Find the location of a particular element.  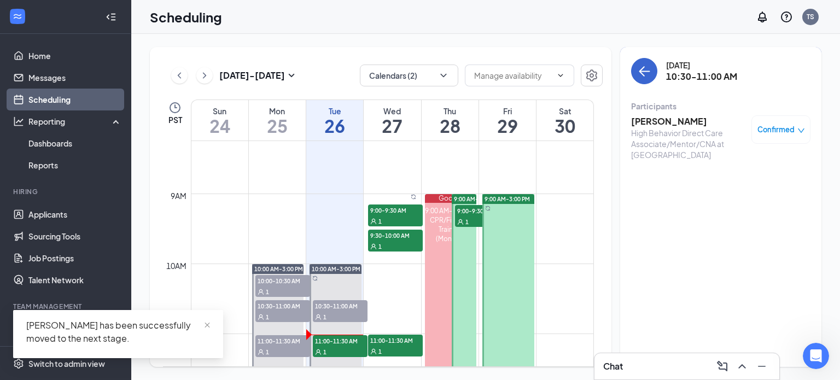

a: August 29, 2025 is located at coordinates (507, 120).